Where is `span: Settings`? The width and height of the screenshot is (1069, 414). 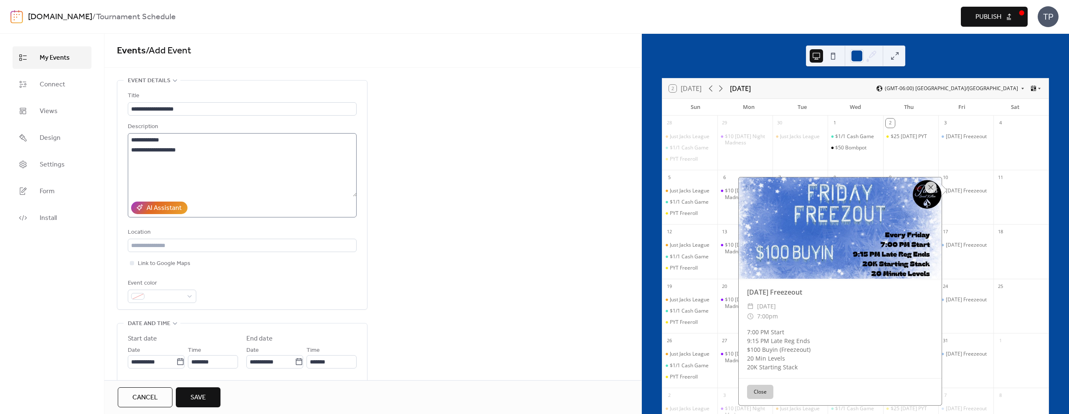
span: Settings is located at coordinates (52, 165).